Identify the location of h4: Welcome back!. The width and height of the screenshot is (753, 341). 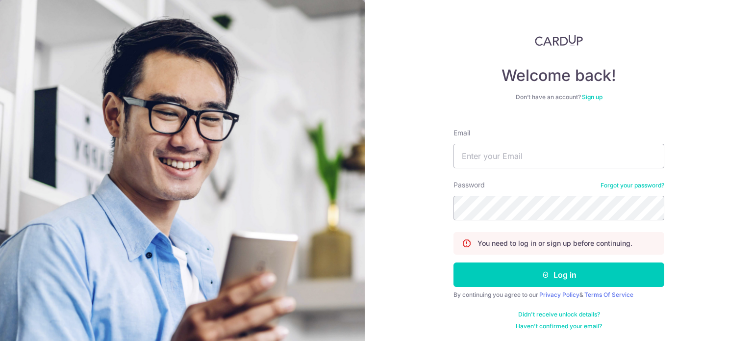
(559, 76).